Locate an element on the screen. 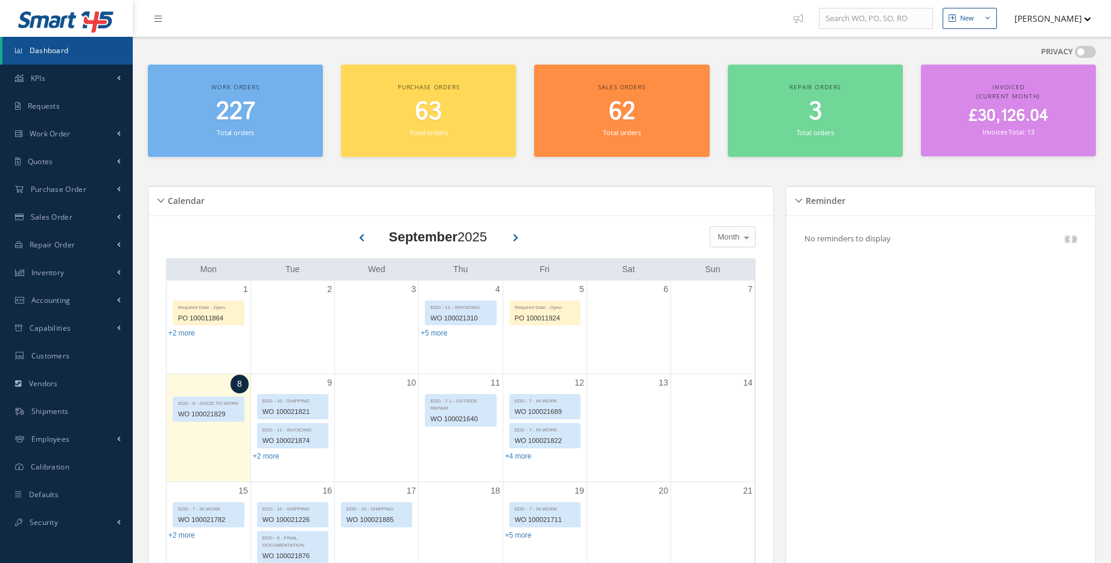 The width and height of the screenshot is (1111, 563). label: PRIVACY is located at coordinates (1056, 52).